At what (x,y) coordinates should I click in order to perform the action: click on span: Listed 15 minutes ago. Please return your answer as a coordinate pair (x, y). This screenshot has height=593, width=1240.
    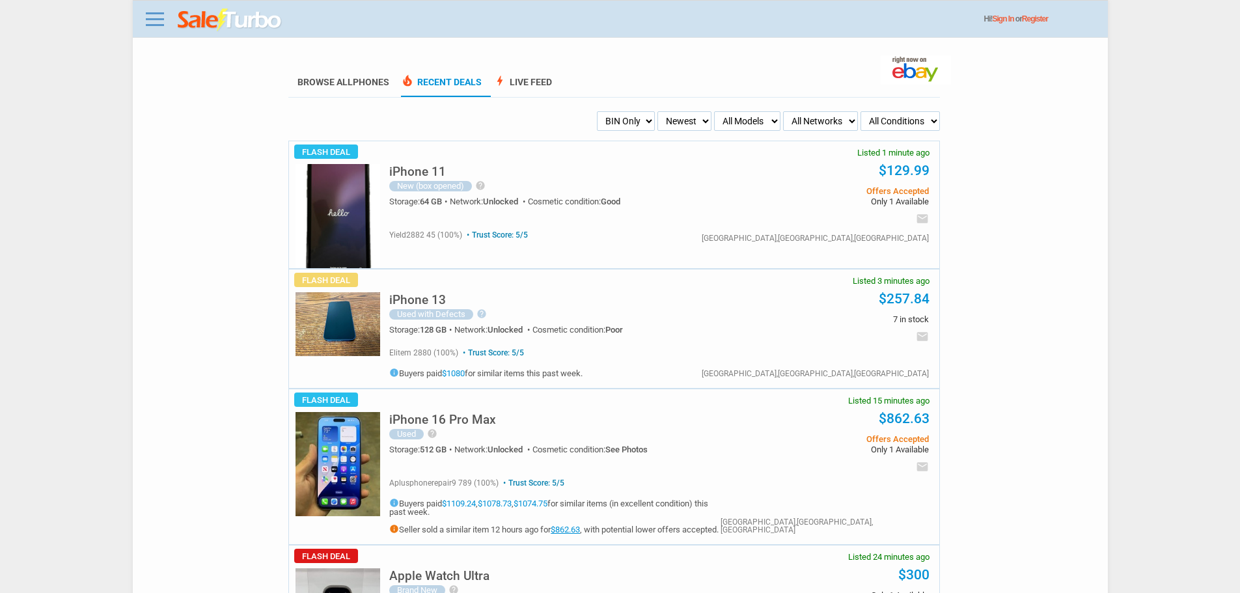
    Looking at the image, I should click on (889, 400).